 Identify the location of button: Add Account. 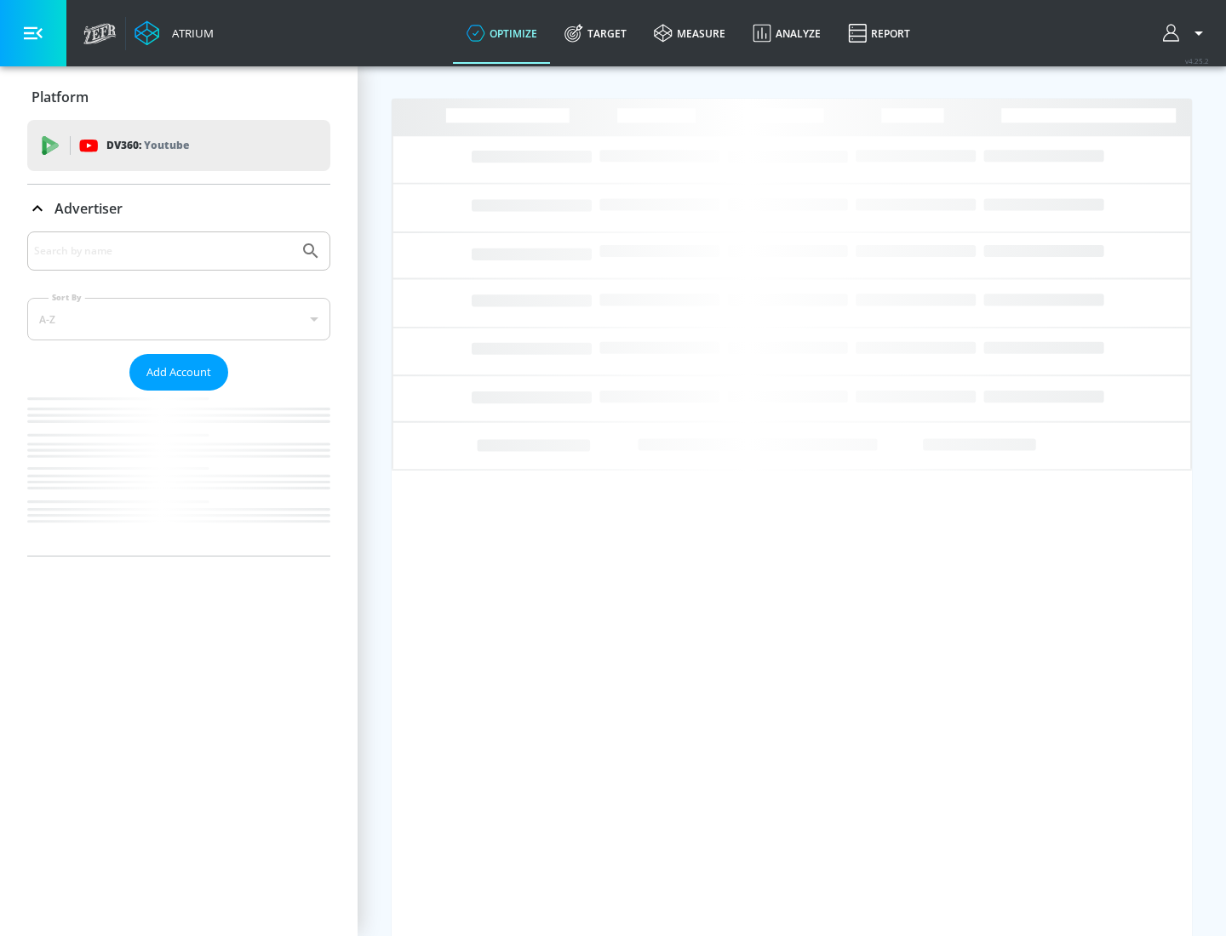
(179, 372).